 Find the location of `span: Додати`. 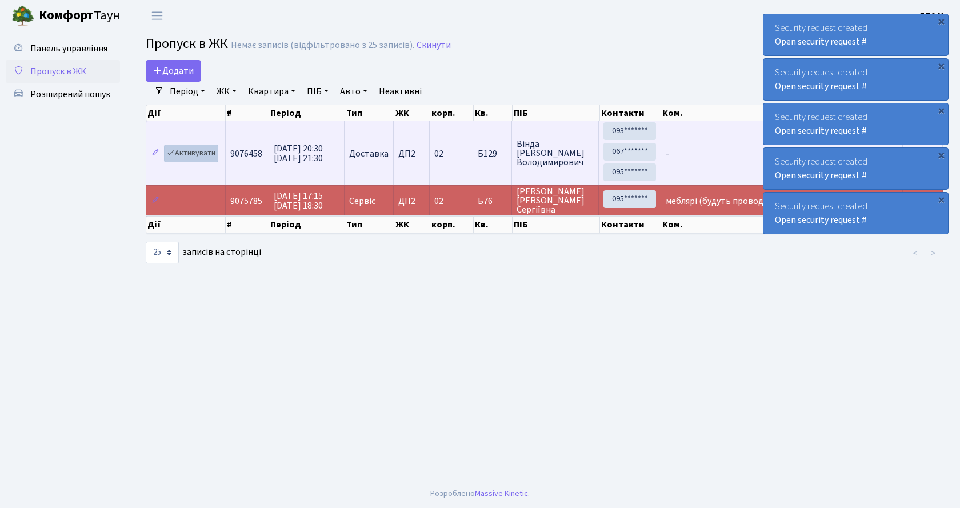

span: Додати is located at coordinates (173, 71).